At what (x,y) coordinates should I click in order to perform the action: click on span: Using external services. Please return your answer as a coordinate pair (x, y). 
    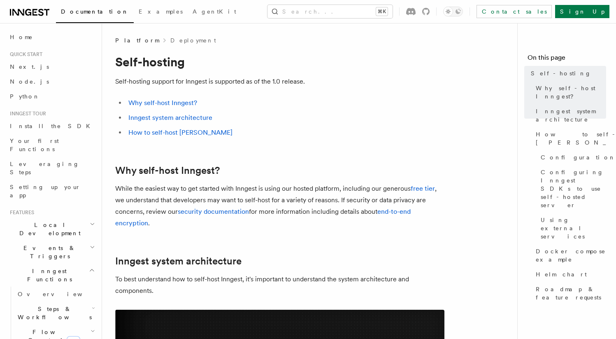
    Looking at the image, I should click on (573, 228).